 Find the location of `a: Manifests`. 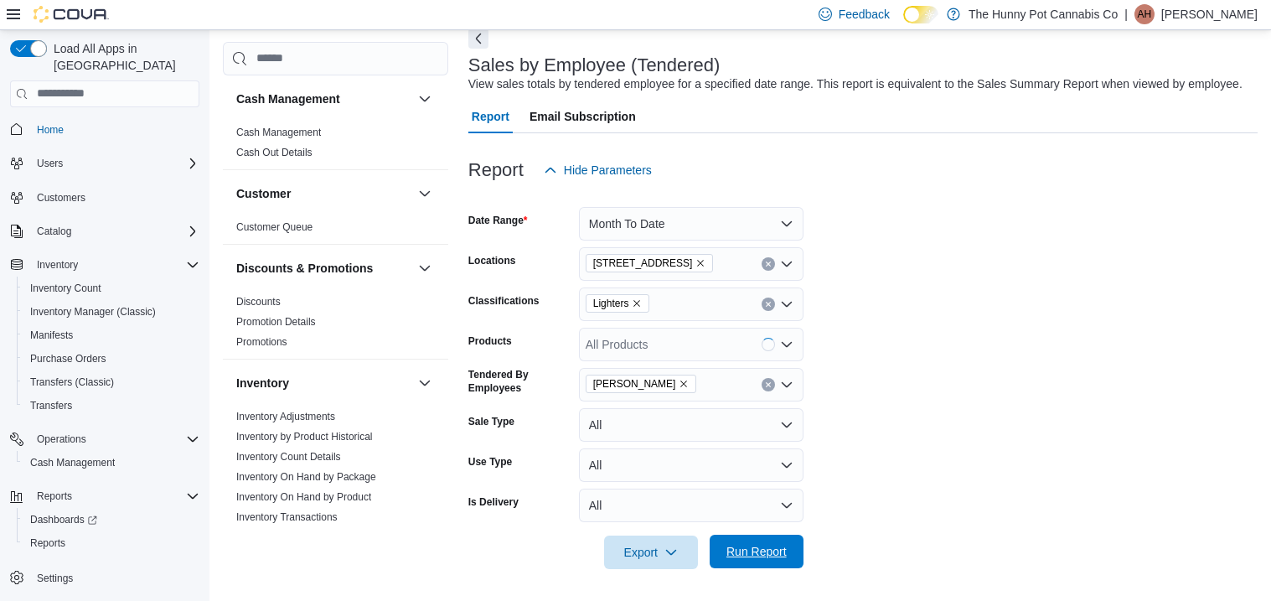

a: Manifests is located at coordinates (51, 335).